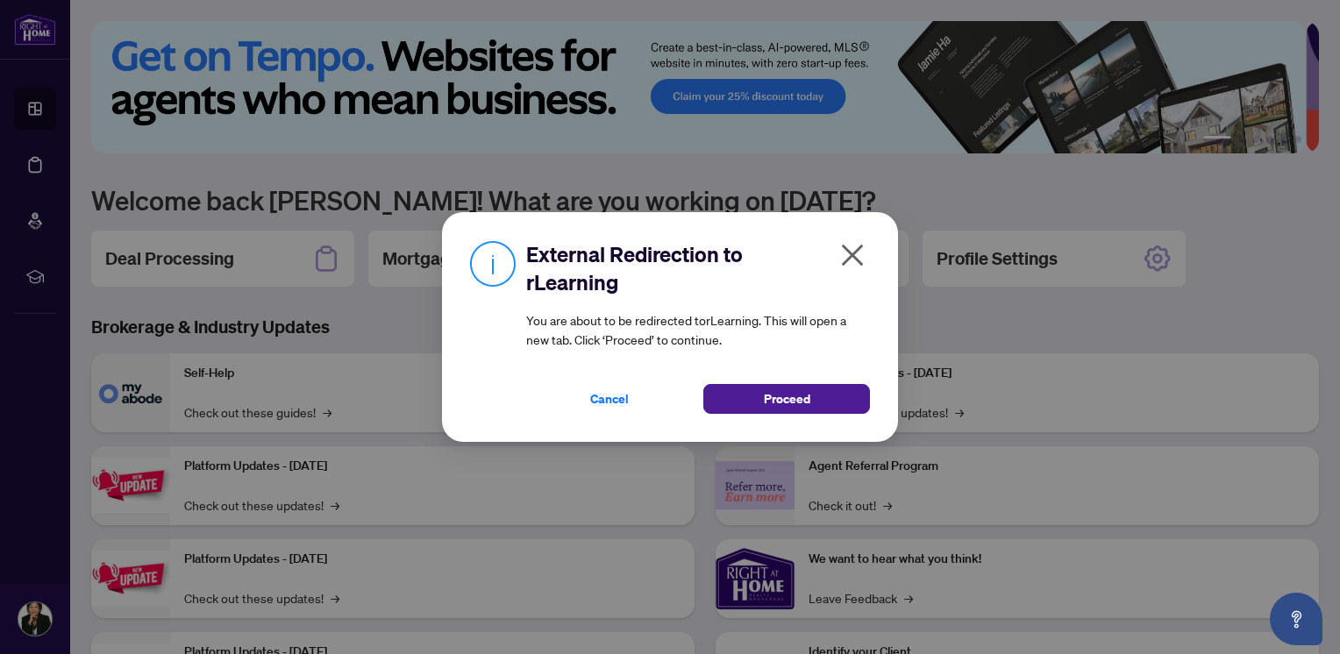 The image size is (1340, 654). What do you see at coordinates (698, 268) in the screenshot?
I see `h2: External Redirection to rLearning` at bounding box center [698, 268].